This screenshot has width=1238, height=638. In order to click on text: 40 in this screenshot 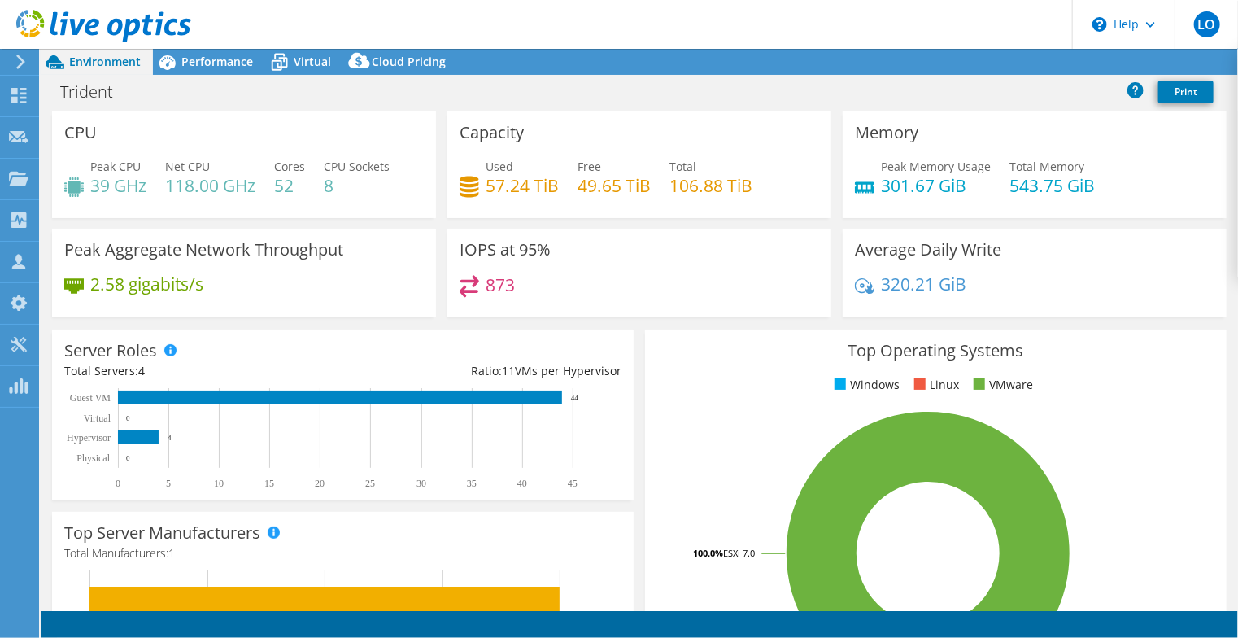, I will do `click(522, 483)`.